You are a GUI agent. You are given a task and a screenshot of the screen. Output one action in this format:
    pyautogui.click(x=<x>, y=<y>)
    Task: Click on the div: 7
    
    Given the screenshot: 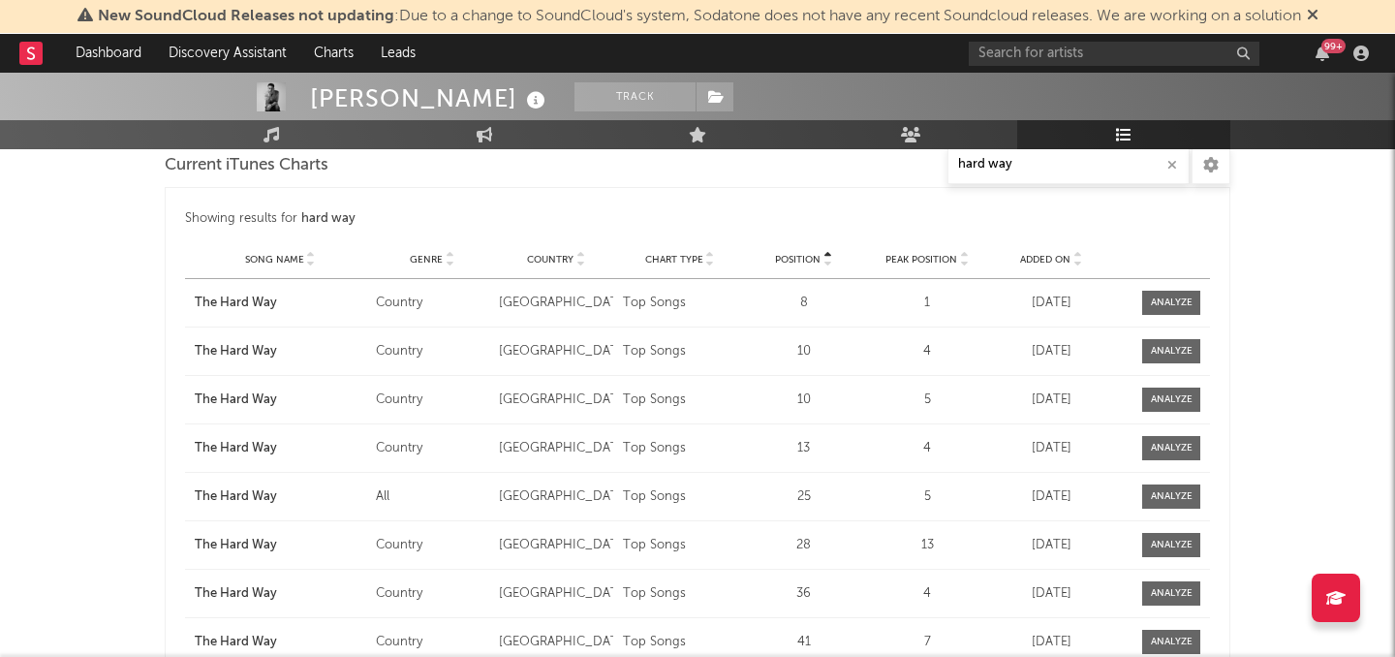 What is the action you would take?
    pyautogui.click(x=928, y=642)
    